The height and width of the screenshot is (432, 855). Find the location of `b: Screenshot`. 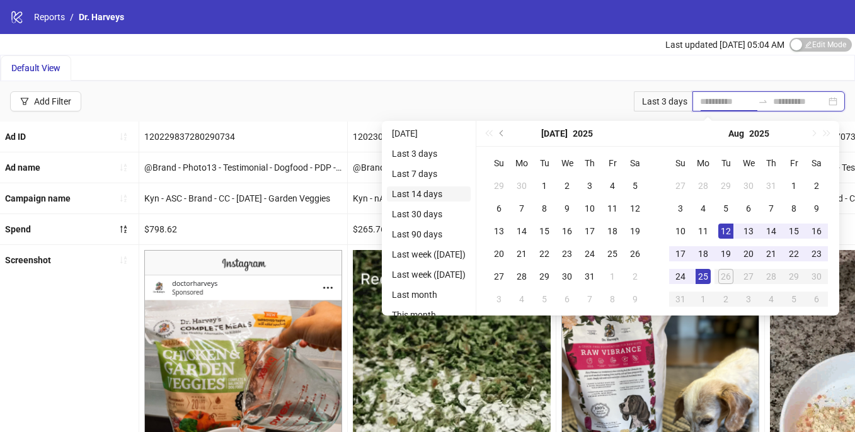

b: Screenshot is located at coordinates (28, 260).